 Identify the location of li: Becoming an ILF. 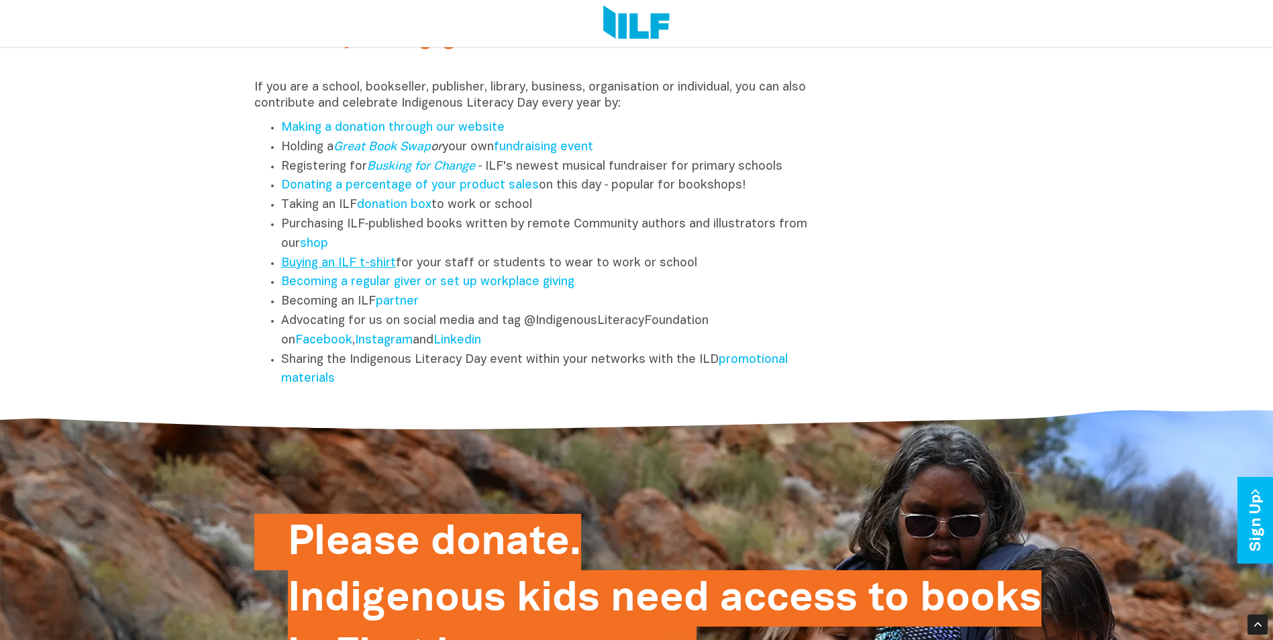
(552, 302).